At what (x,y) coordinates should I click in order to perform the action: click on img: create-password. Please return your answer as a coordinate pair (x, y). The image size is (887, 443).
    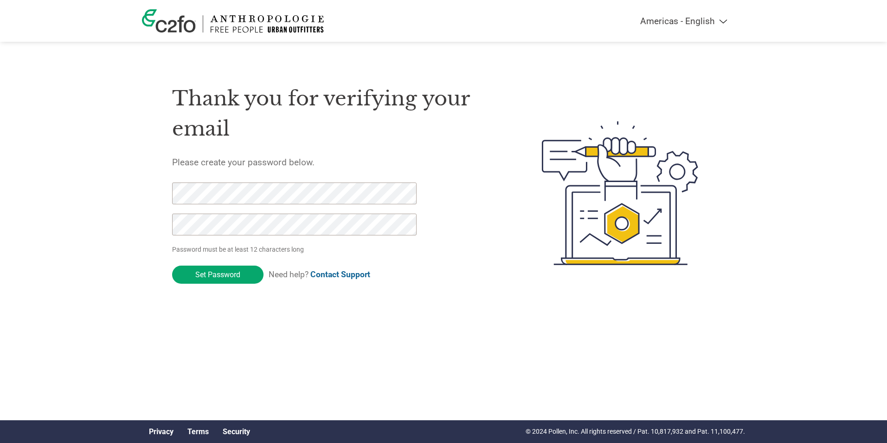
    Looking at the image, I should click on (621, 193).